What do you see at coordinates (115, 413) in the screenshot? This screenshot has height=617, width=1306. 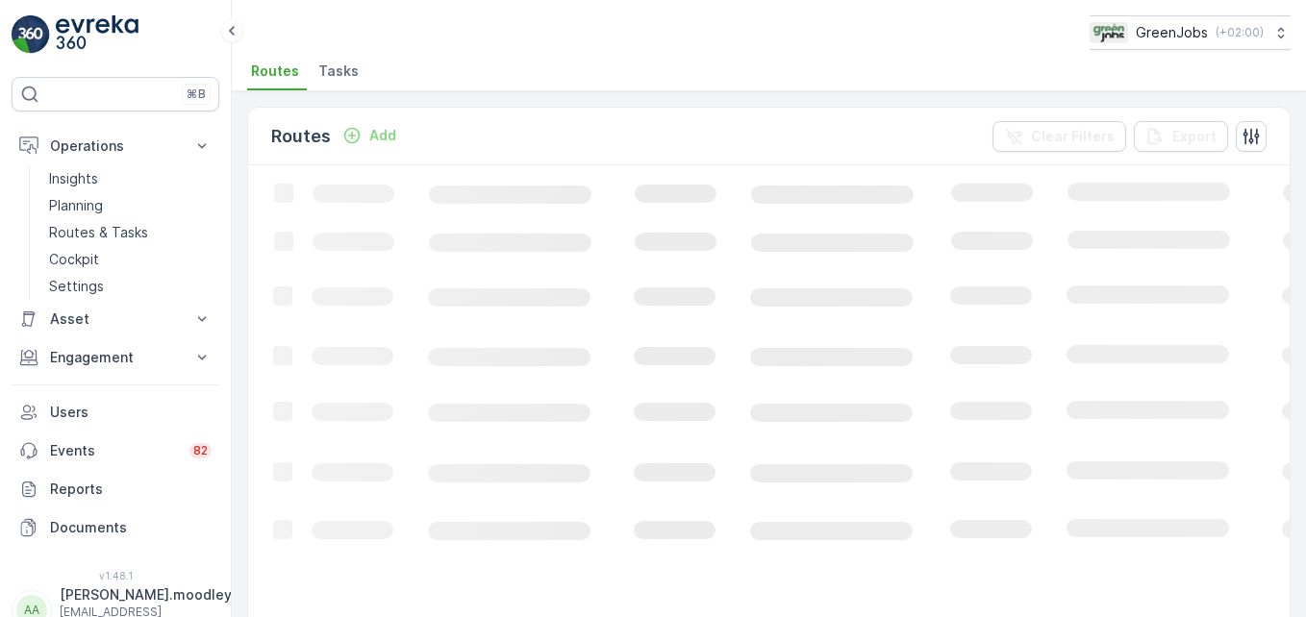 I see `a: Users` at bounding box center [115, 413].